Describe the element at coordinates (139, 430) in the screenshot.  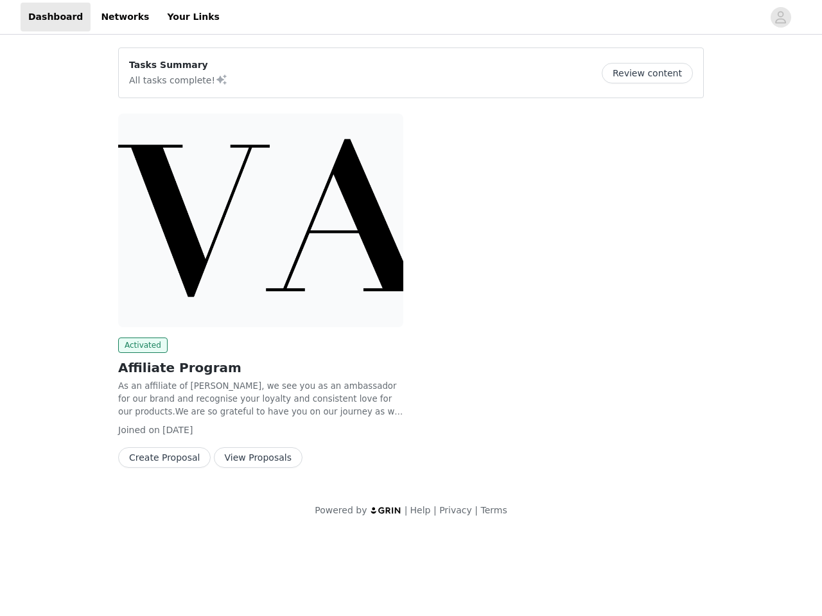
I see `span: Joined on` at that location.